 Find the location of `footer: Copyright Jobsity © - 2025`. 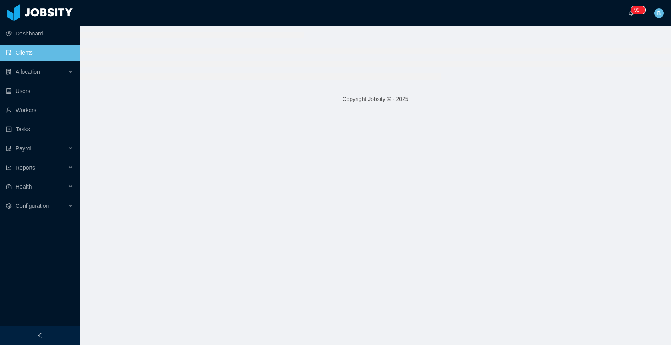

footer: Copyright Jobsity © - 2025 is located at coordinates (375, 99).